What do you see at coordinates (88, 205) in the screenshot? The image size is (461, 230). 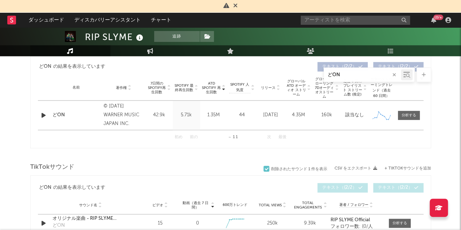 I see `span: サウンド名` at bounding box center [88, 205].